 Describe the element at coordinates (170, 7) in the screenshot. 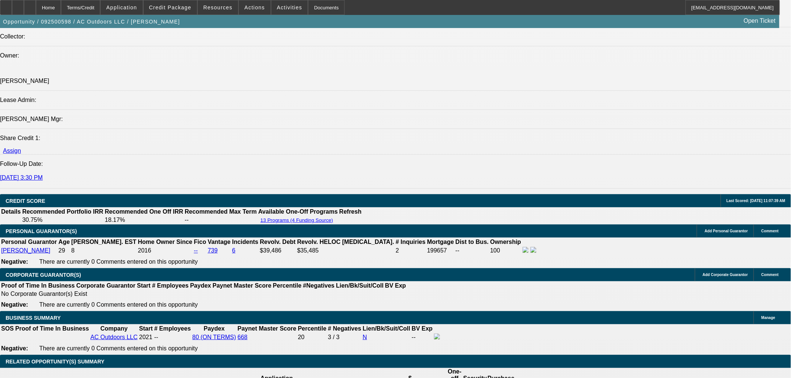

I see `button: Credit Package` at that location.